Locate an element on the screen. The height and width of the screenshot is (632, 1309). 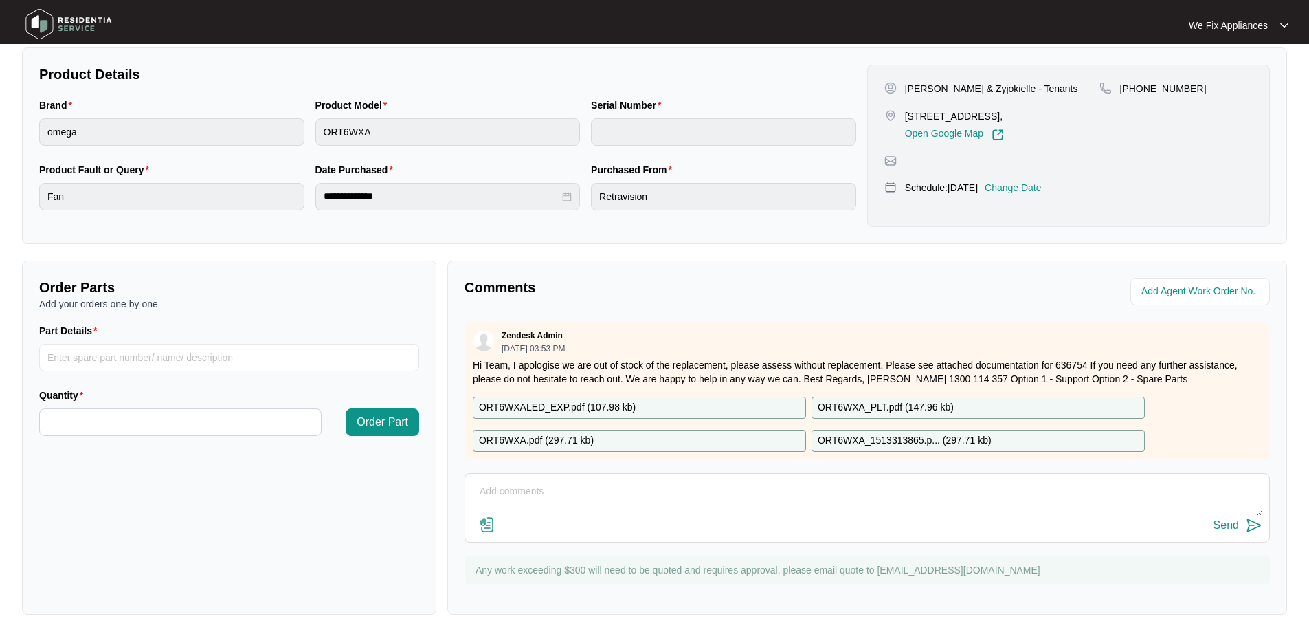
p: ORT6WXALED_EXP.pdf ( 107.98 kb ) is located at coordinates (557, 408).